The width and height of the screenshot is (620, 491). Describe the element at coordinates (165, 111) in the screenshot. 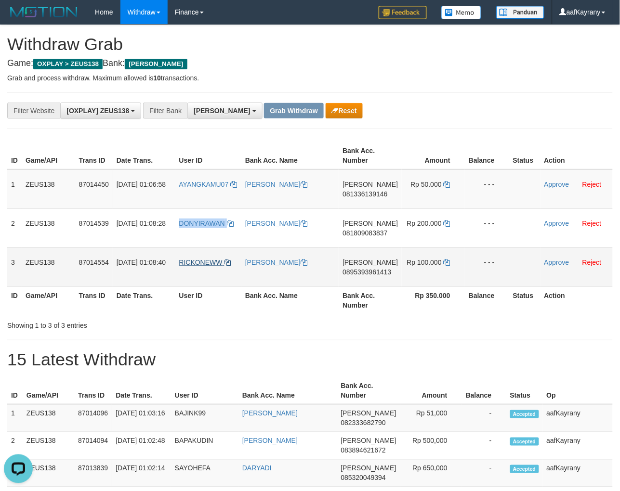

I see `div: Filter Bank` at that location.